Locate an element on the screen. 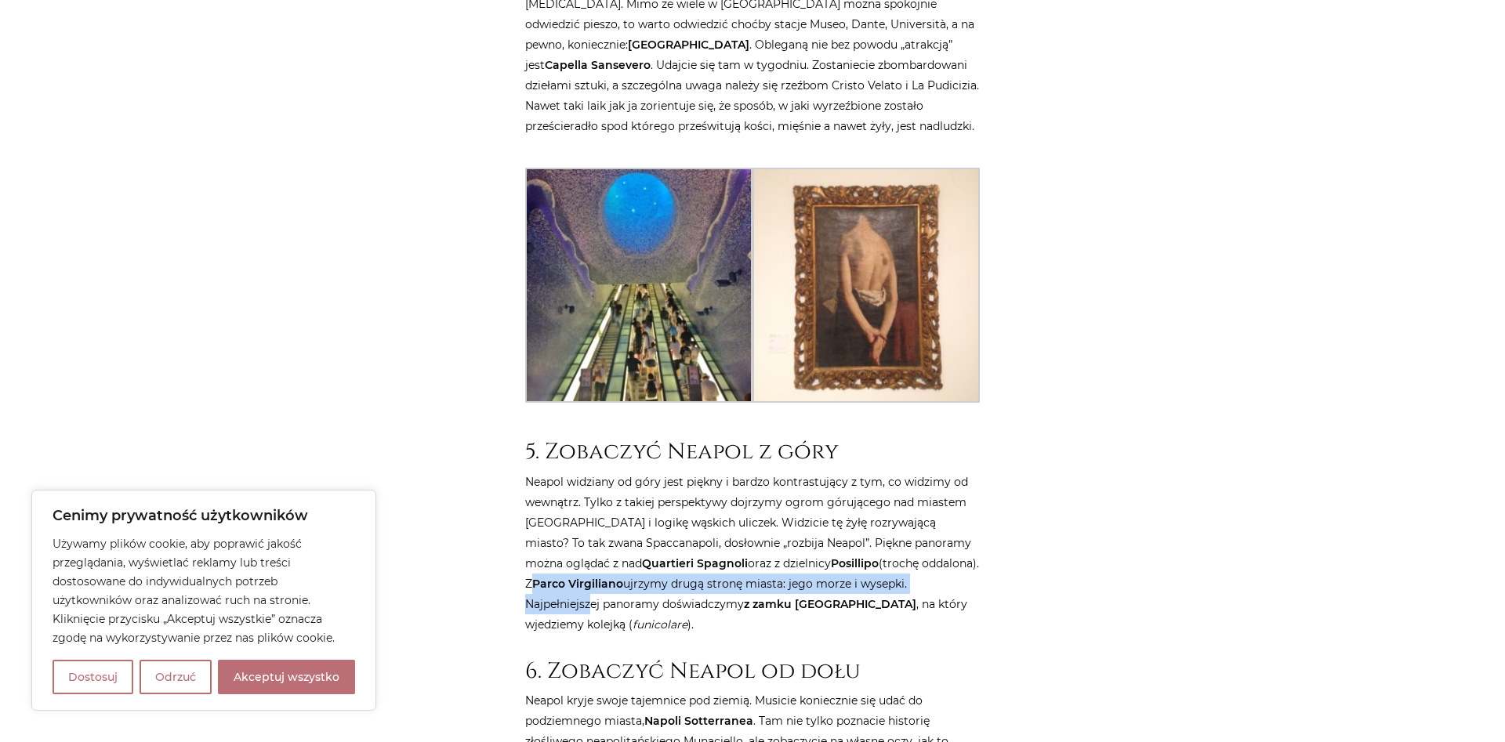  strong: Parco Virgiliano is located at coordinates (578, 584).